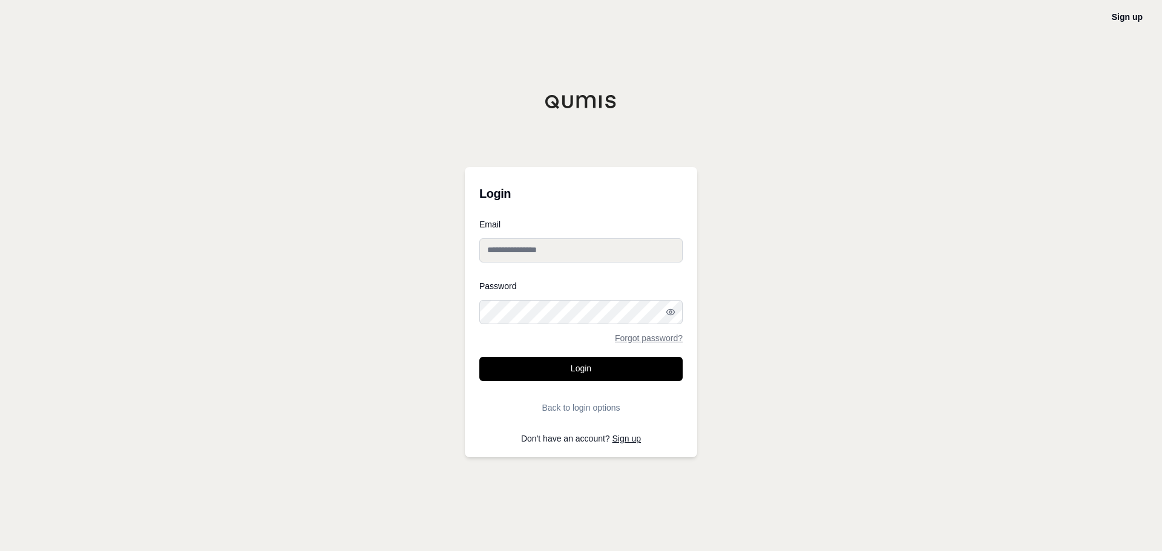 This screenshot has height=551, width=1162. I want to click on img: Qumis, so click(581, 102).